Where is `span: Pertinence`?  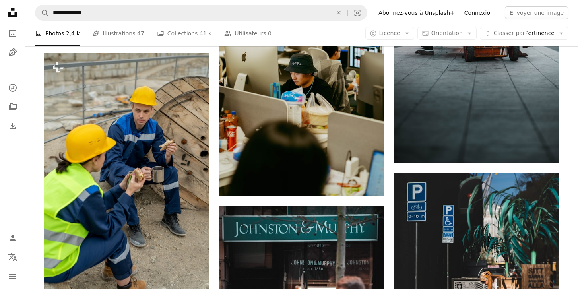
span: Pertinence is located at coordinates (524, 33).